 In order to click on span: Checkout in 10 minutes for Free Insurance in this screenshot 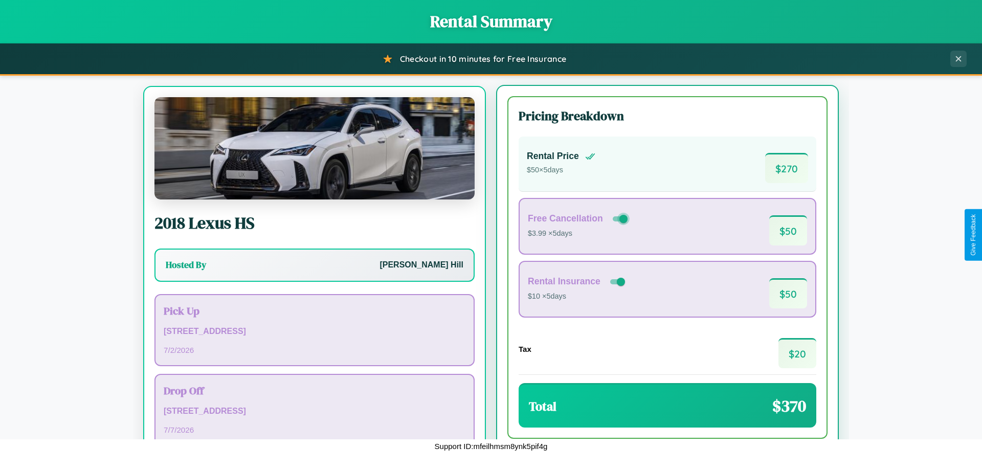, I will do `click(483, 59)`.